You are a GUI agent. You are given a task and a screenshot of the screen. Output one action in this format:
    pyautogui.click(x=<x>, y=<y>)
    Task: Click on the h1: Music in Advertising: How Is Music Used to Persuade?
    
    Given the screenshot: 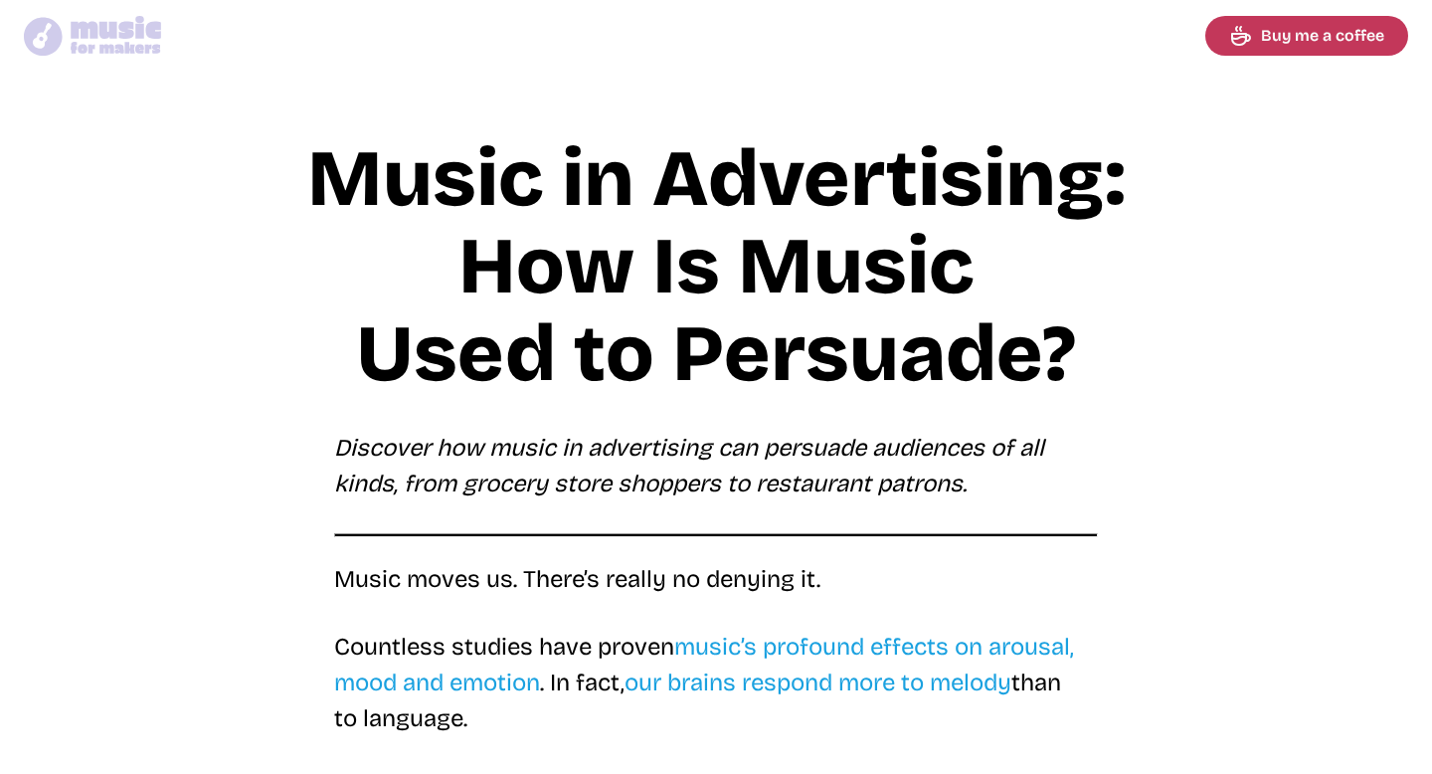 What is the action you would take?
    pyautogui.click(x=716, y=267)
    